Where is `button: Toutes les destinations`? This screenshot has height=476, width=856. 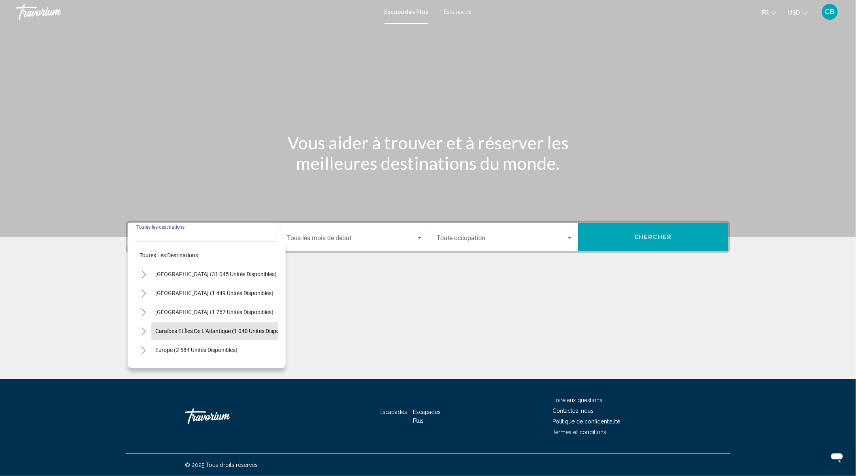 button: Toutes les destinations is located at coordinates (207, 255).